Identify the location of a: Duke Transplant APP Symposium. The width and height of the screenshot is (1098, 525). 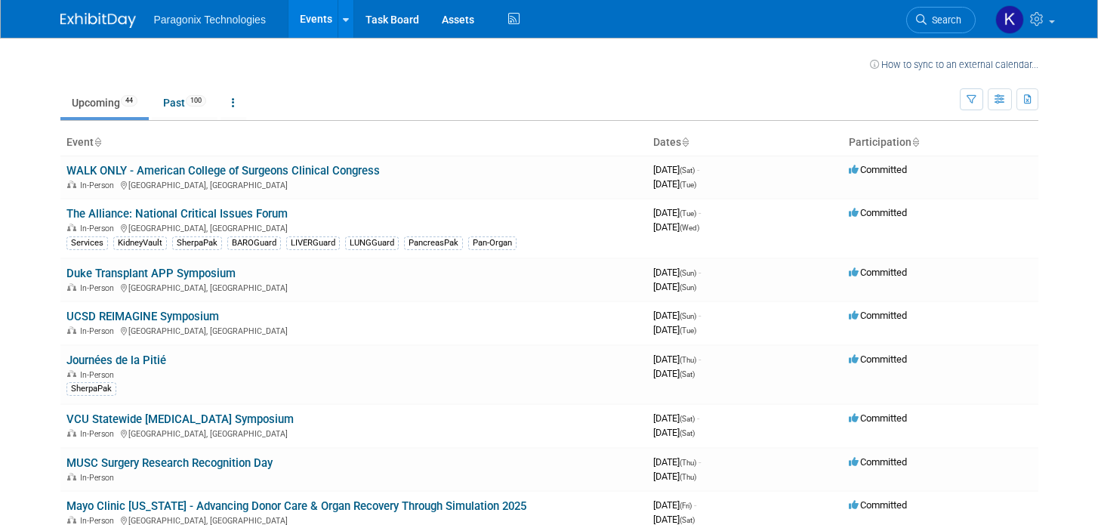
(151, 273).